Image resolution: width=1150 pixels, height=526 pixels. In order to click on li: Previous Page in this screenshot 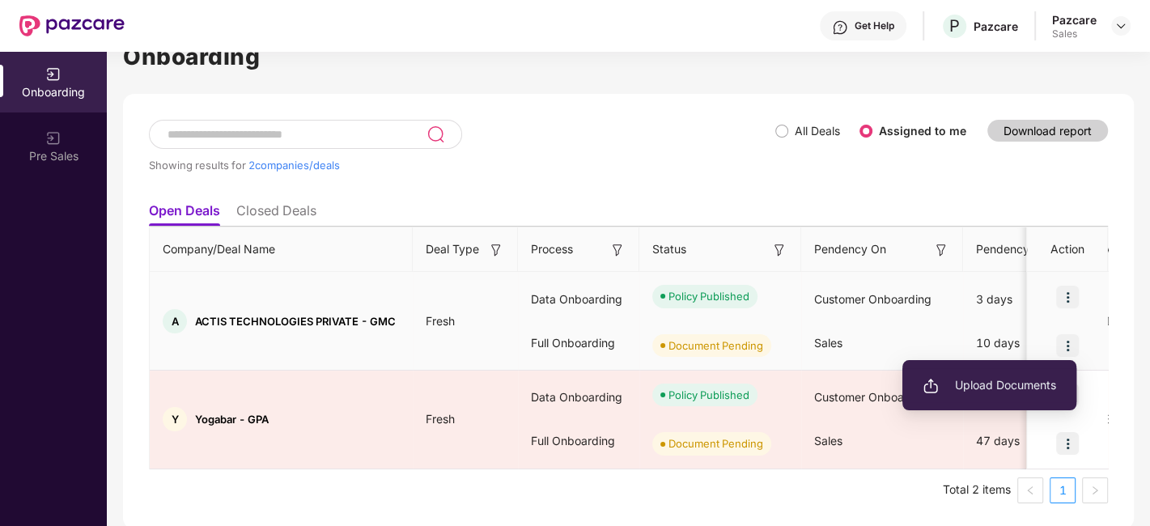, I will do `click(1030, 491)`.